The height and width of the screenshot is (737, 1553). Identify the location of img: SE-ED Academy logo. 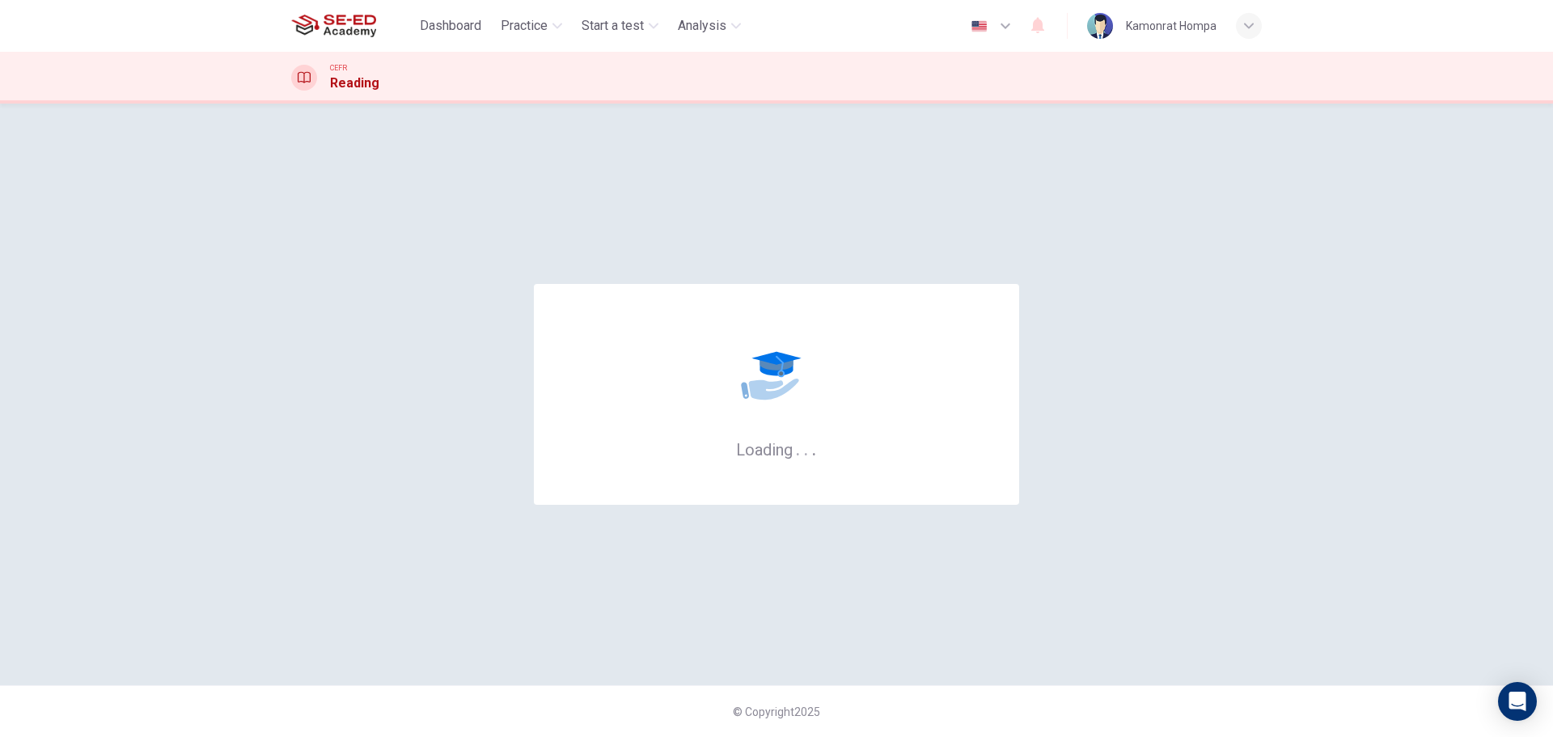
(333, 26).